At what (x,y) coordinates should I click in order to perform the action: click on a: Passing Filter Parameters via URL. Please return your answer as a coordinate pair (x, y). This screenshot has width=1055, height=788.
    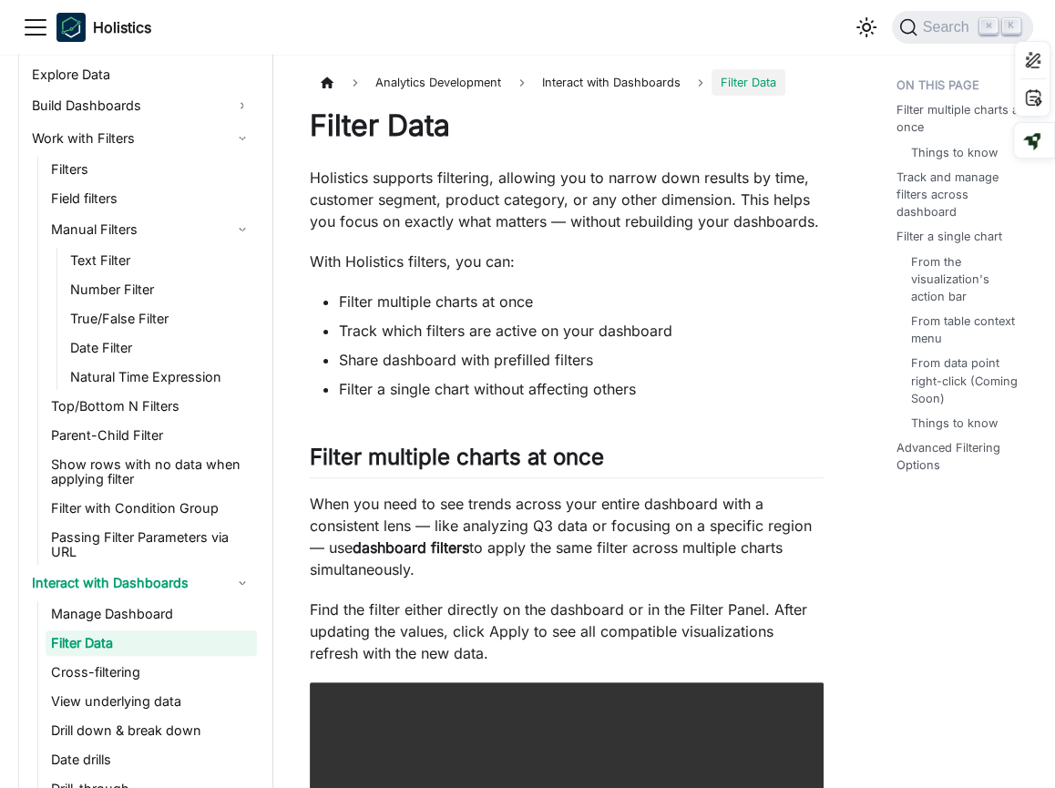
    Looking at the image, I should click on (151, 545).